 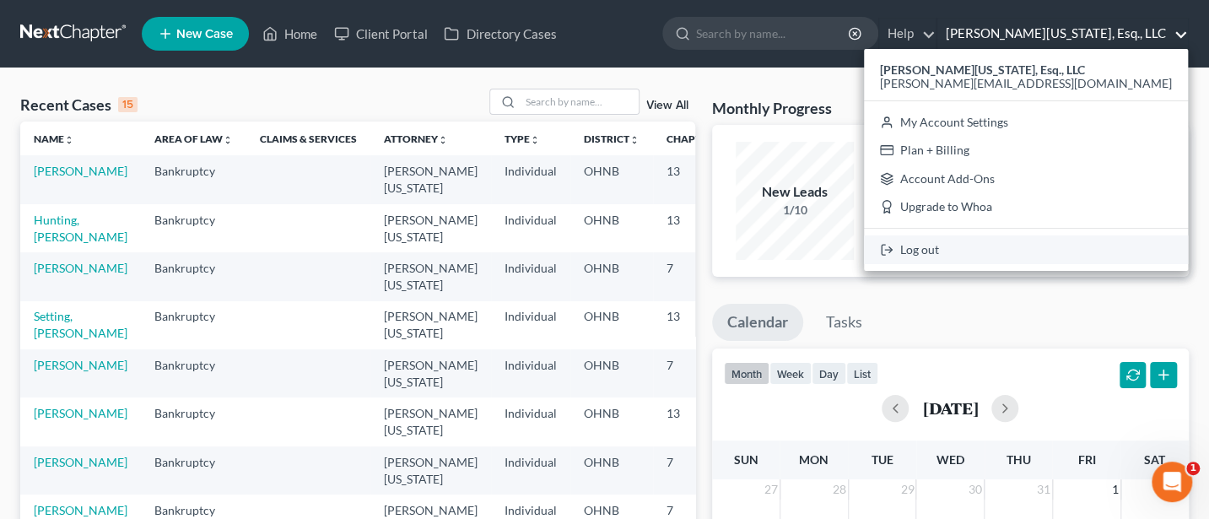 I want to click on a: Typeunfold_more, so click(x=522, y=138).